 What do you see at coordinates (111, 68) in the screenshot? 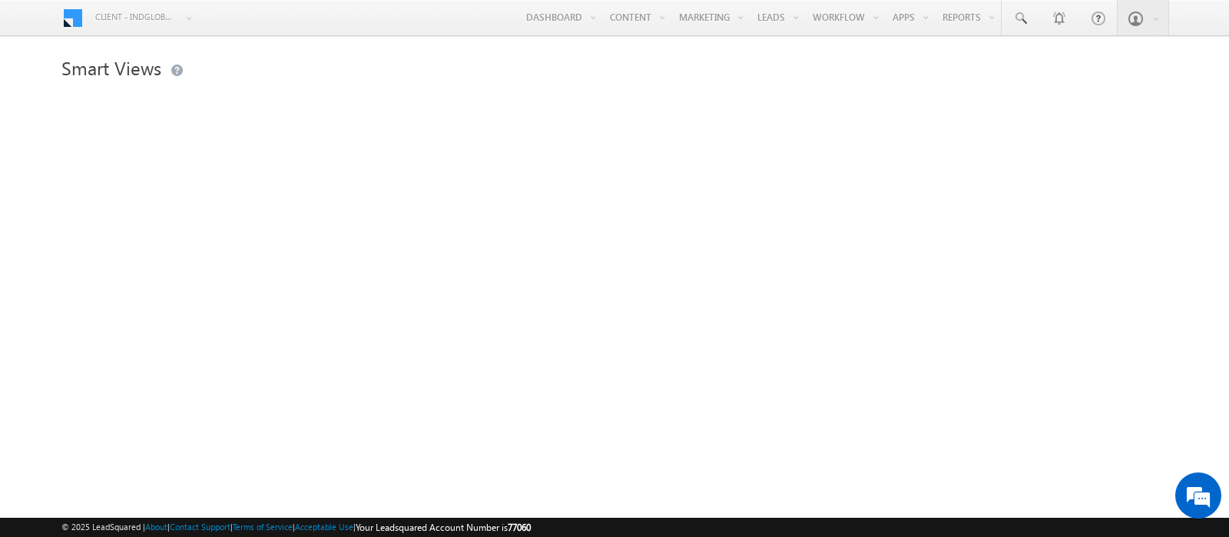
I see `span: Smart Views` at bounding box center [111, 68].